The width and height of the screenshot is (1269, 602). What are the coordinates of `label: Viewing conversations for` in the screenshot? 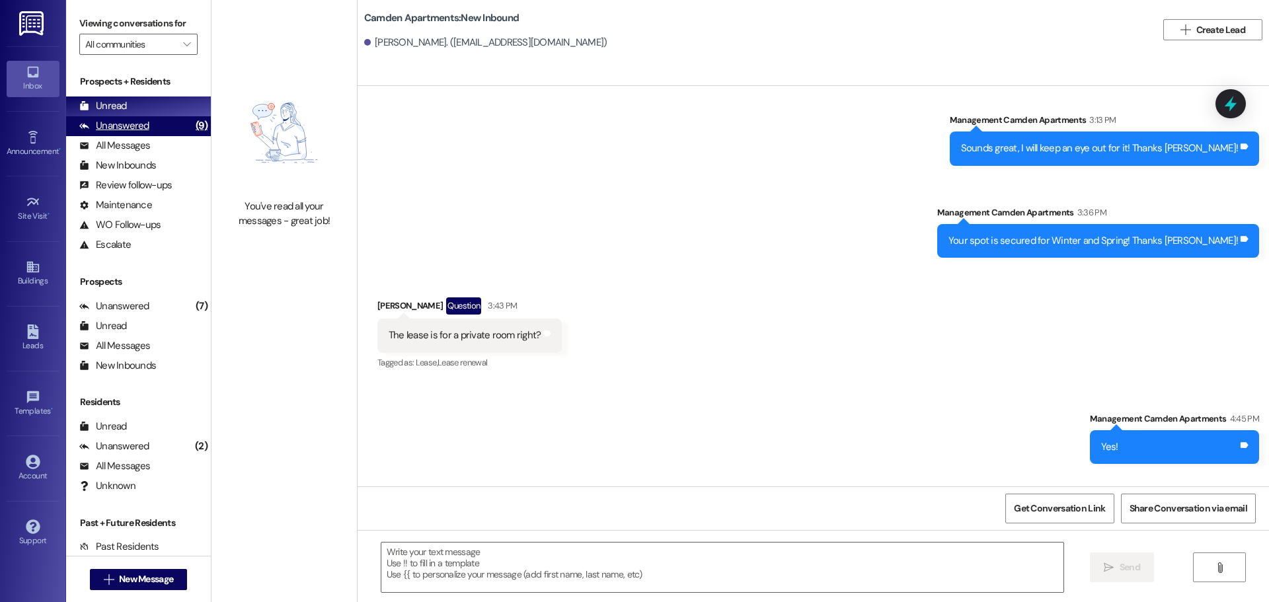 It's located at (138, 23).